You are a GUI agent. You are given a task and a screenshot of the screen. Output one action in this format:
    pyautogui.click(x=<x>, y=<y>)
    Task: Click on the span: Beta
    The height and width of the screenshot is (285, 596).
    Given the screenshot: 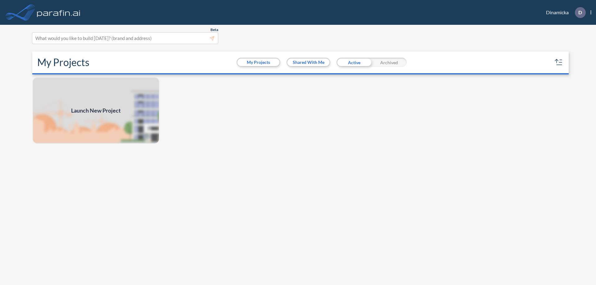 What is the action you would take?
    pyautogui.click(x=214, y=30)
    